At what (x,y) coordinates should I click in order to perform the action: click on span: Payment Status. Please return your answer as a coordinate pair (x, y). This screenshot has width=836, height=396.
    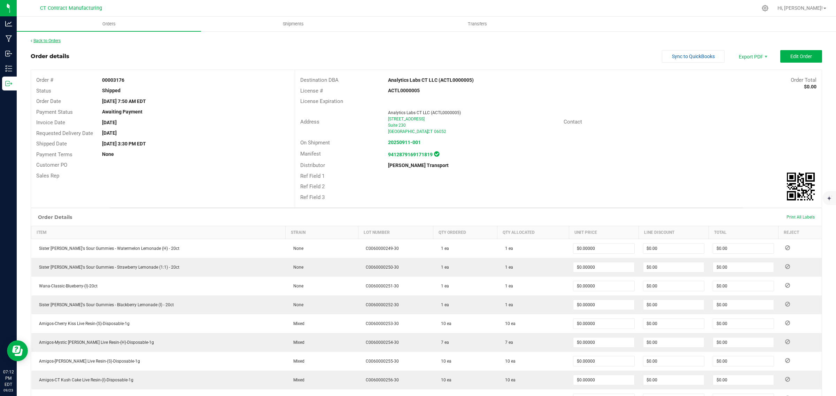
    Looking at the image, I should click on (54, 112).